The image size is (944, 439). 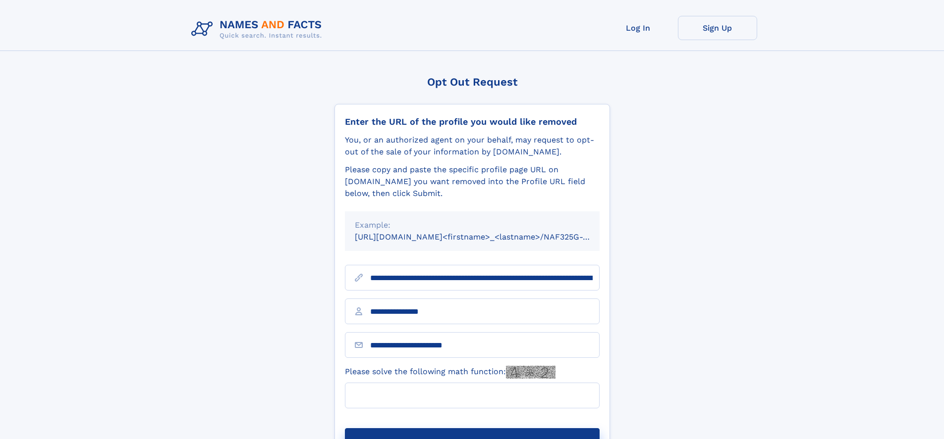 I want to click on label: Please solve the following math function:, so click(x=450, y=373).